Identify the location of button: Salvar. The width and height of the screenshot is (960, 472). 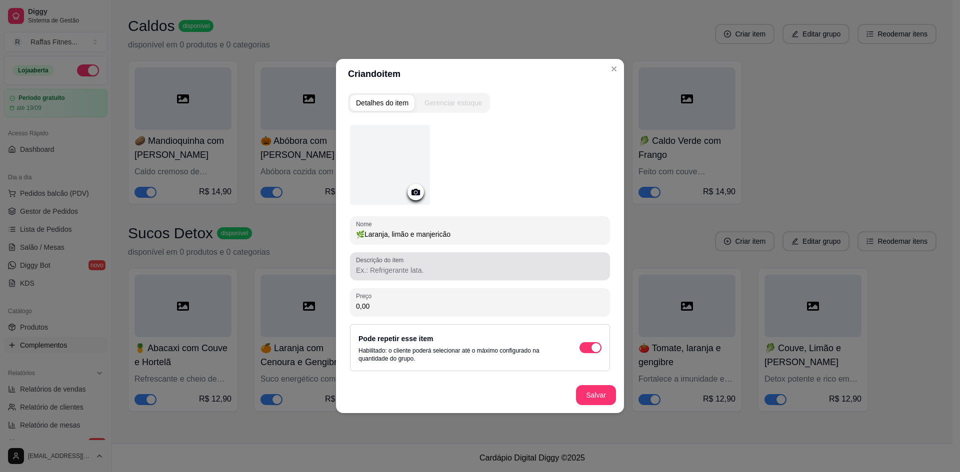
(596, 395).